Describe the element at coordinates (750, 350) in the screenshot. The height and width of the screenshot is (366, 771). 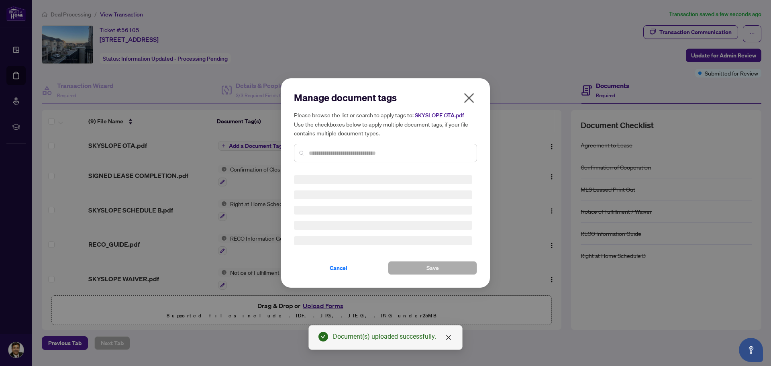
I see `button: Open asap` at that location.